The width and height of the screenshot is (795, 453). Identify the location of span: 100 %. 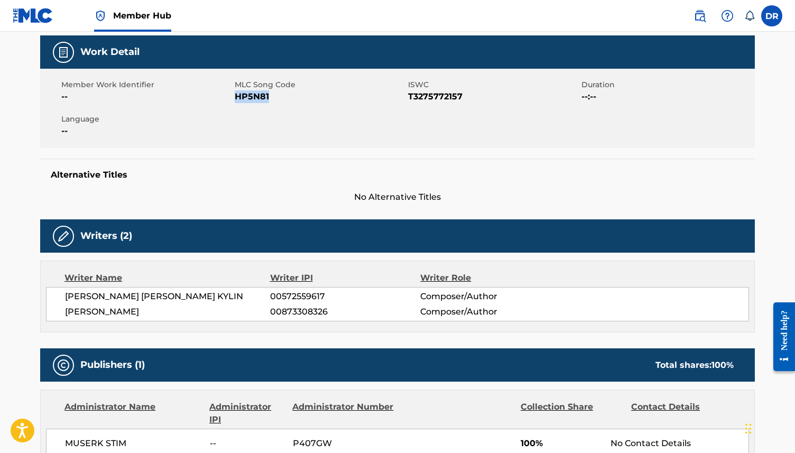
(723, 365).